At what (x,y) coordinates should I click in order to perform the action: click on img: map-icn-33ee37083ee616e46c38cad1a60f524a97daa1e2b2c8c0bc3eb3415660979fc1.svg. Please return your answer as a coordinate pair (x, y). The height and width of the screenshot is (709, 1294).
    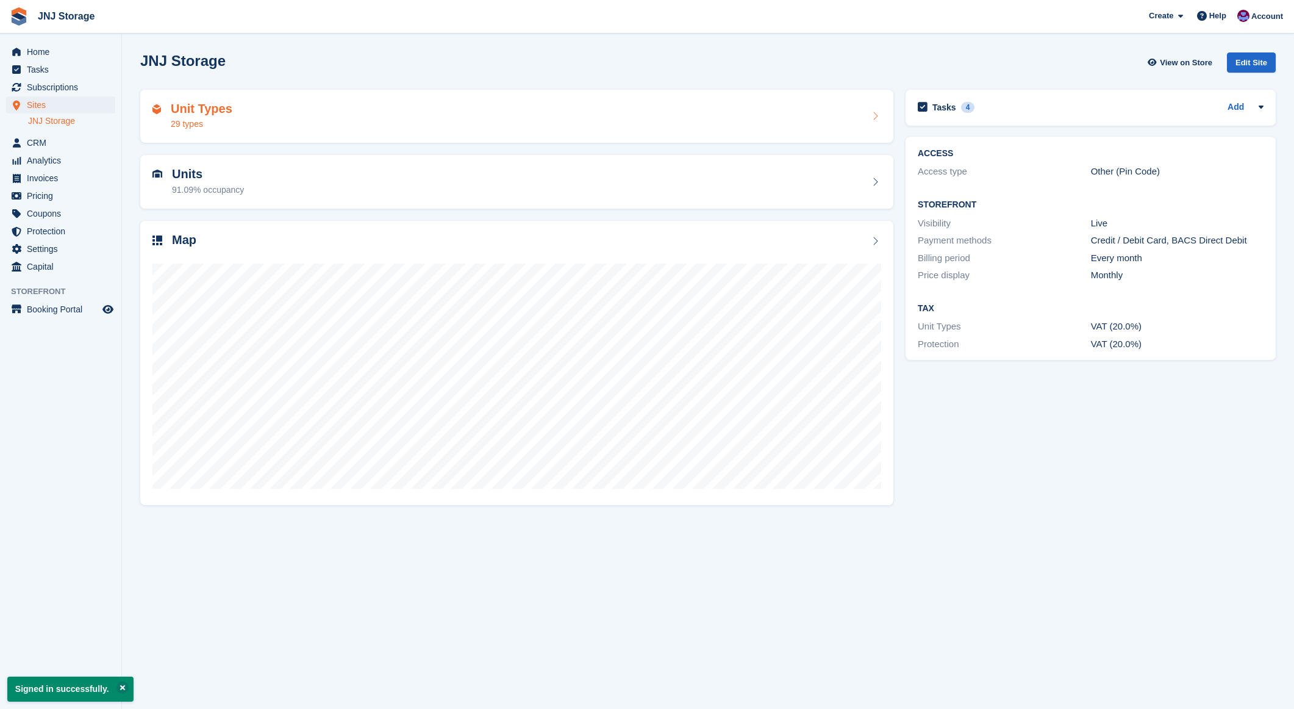
    Looking at the image, I should click on (157, 240).